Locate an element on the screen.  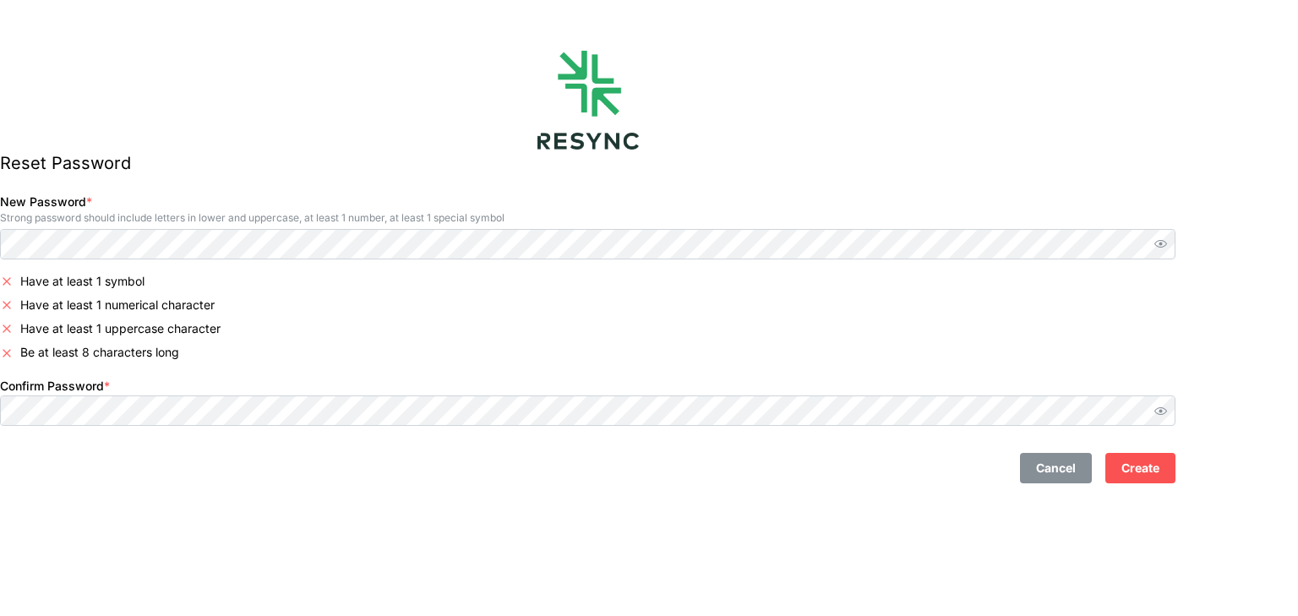
p: Be at least 8 characters long is located at coordinates (100, 352).